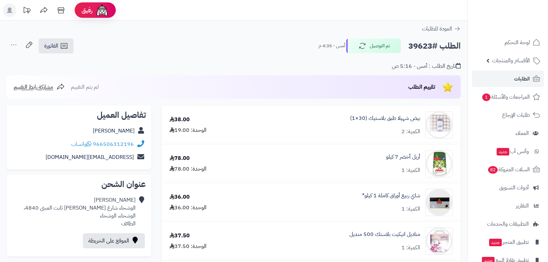 The width and height of the screenshot is (548, 262). Describe the element at coordinates (522, 206) in the screenshot. I see `span: التقارير` at that location.